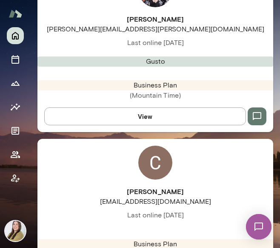 The image size is (280, 248). I want to click on img: Christine Hynson, so click(155, 163).